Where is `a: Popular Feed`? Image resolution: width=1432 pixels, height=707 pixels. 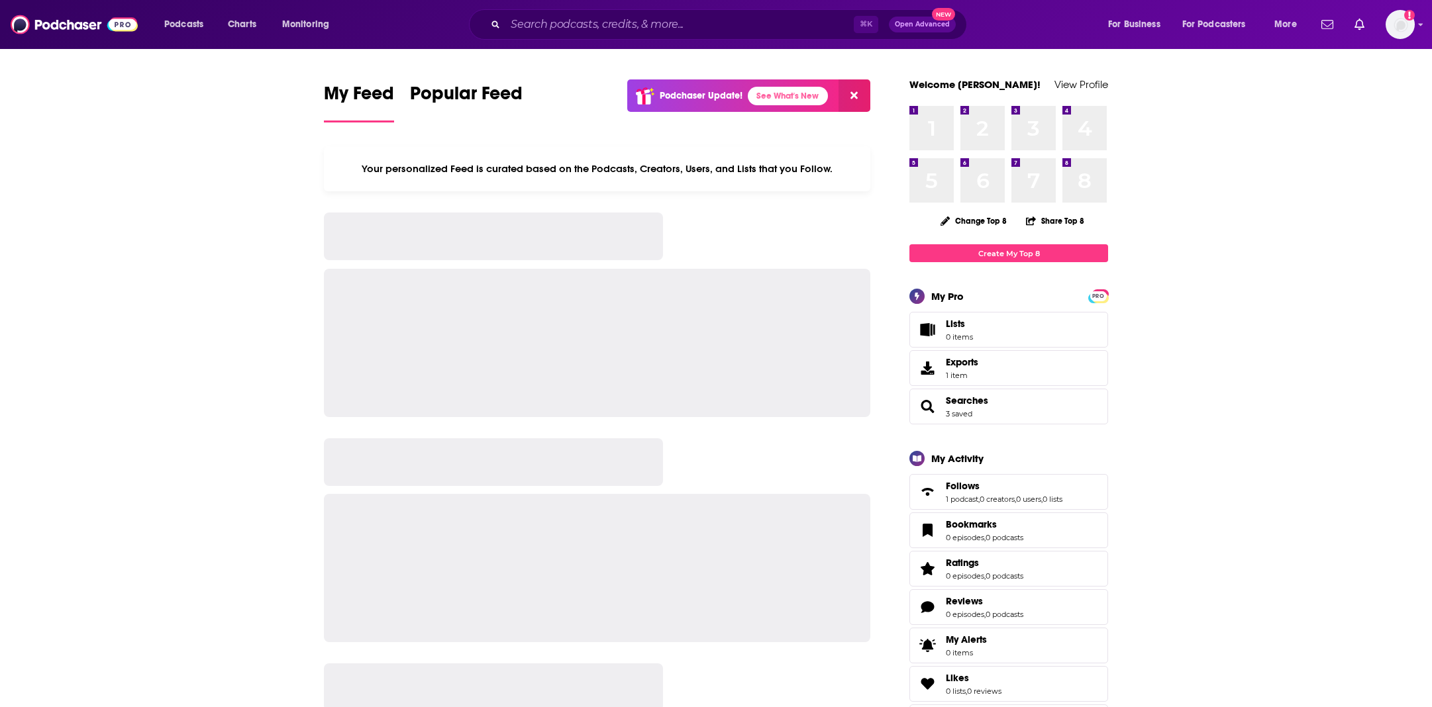
a: Popular Feed is located at coordinates (466, 102).